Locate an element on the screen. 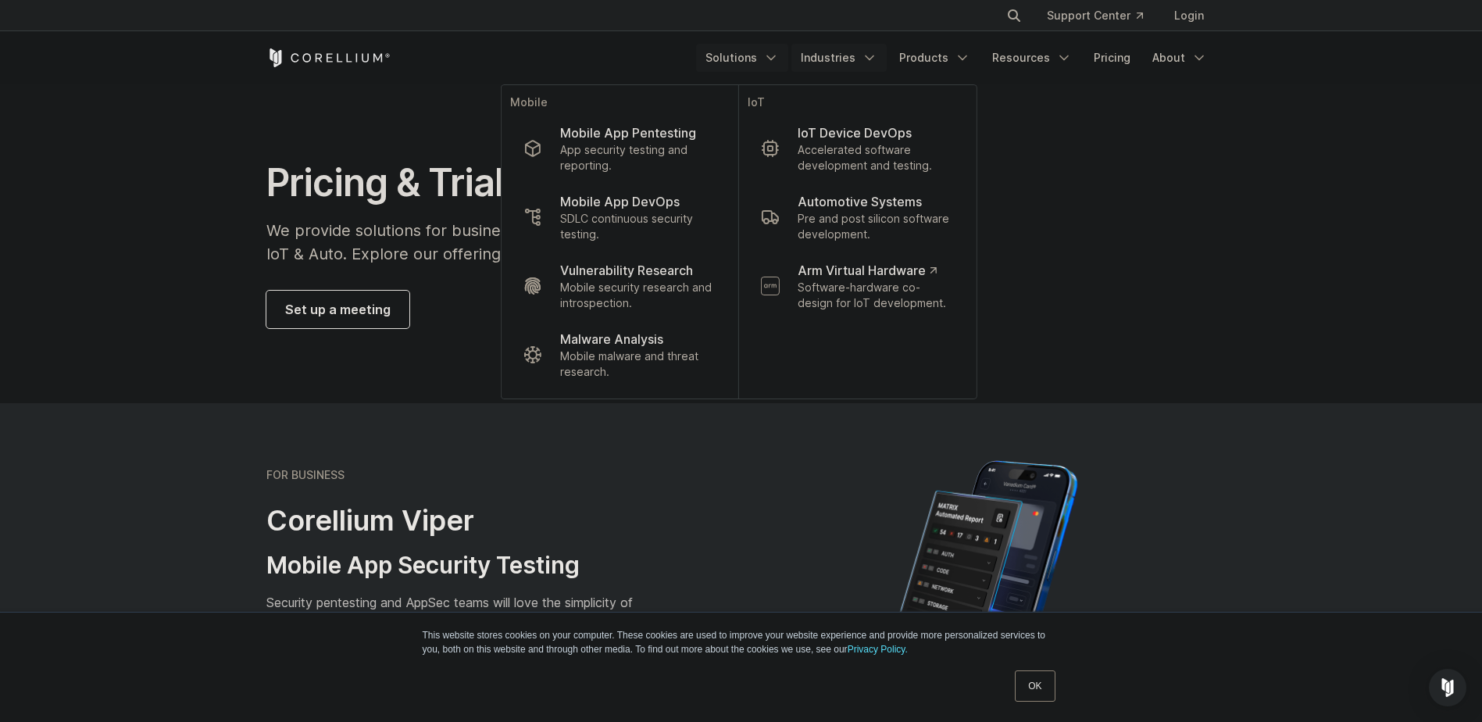  a: IoT Device DevOps Accelerated software development and testing. is located at coordinates (857, 148).